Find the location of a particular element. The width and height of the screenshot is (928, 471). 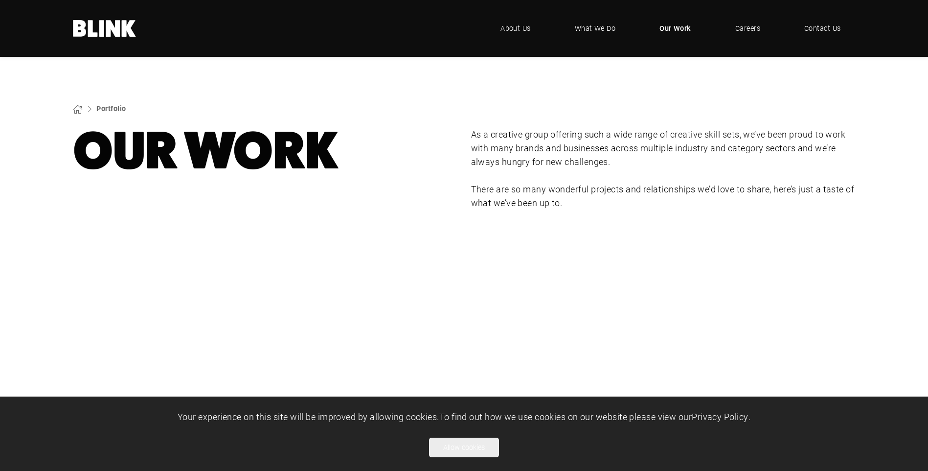

a: What We Do is located at coordinates (596, 28).